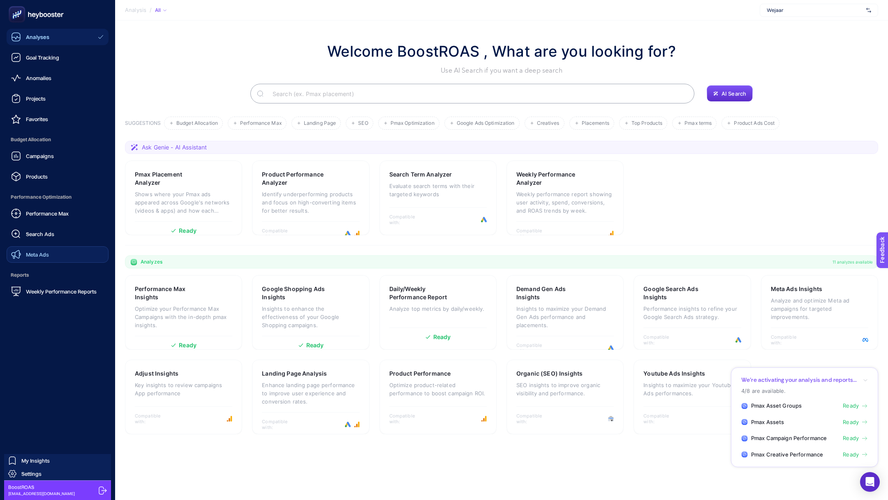 This screenshot has height=500, width=888. I want to click on a: Product PerformanceOptimize product-related performance to boost campaign ROI.Compatible with:, so click(438, 397).